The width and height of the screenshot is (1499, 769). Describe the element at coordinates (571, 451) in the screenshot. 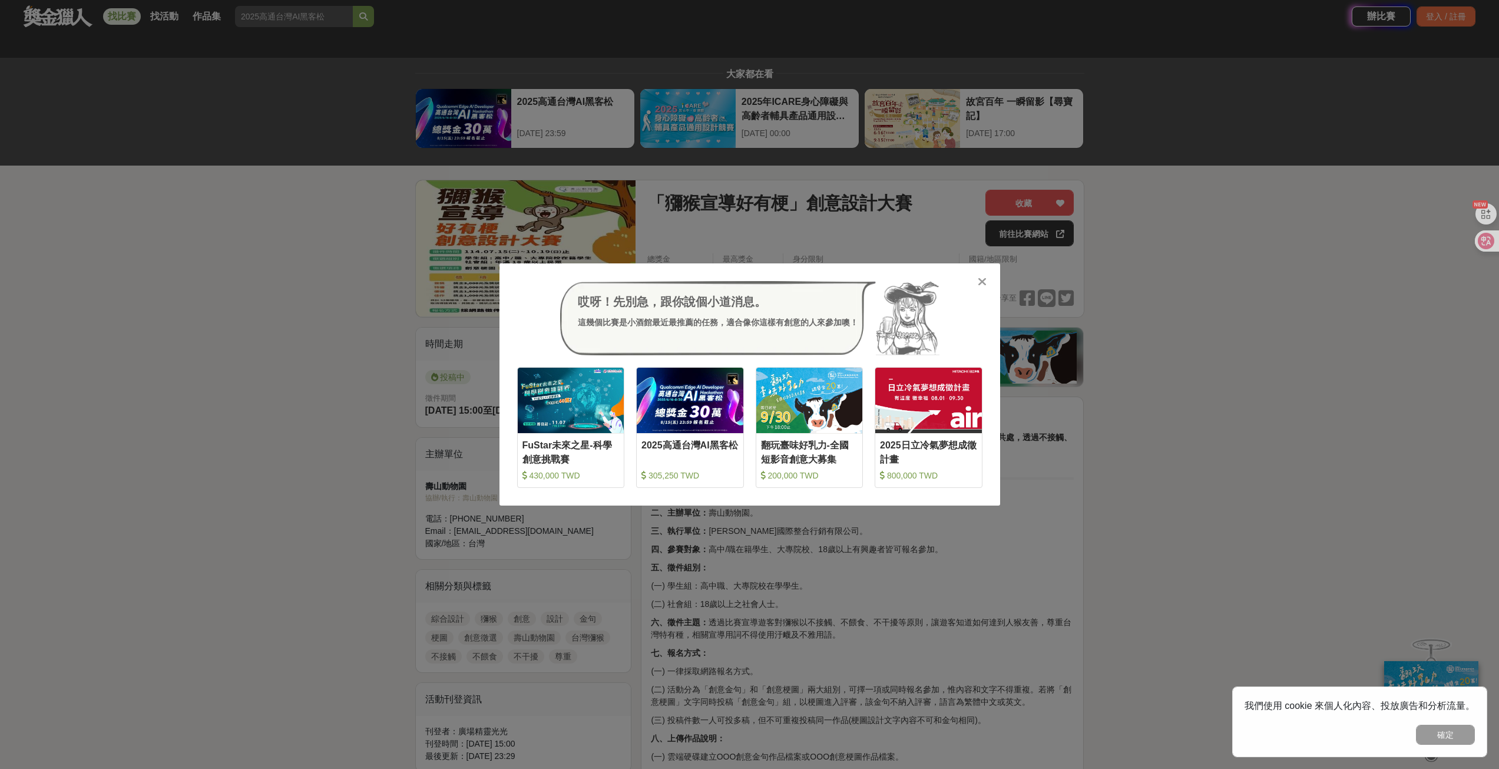

I see `div: FuStar未來之星-科學創意挑戰賽` at that location.